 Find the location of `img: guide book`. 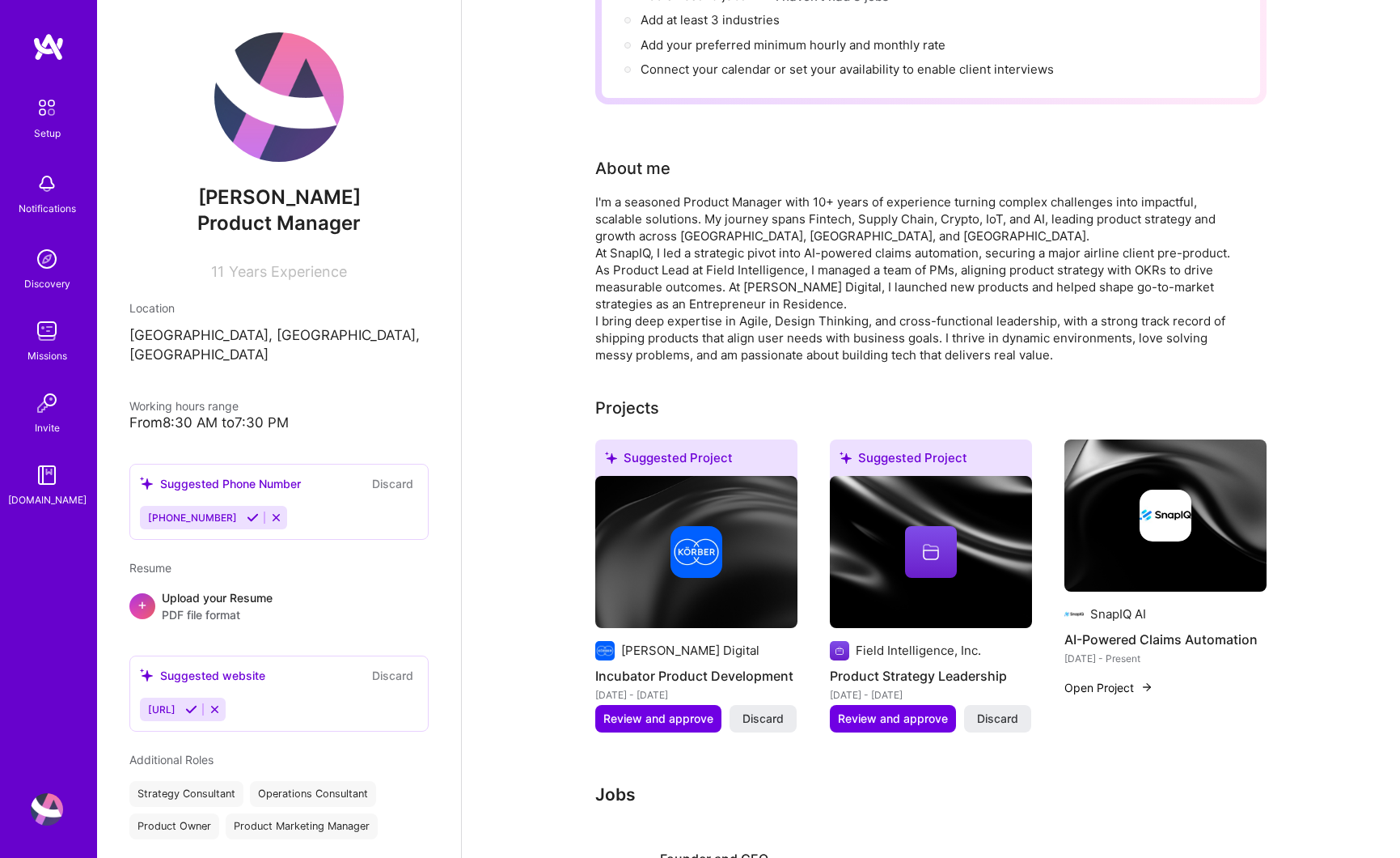

img: guide book is located at coordinates (47, 475).